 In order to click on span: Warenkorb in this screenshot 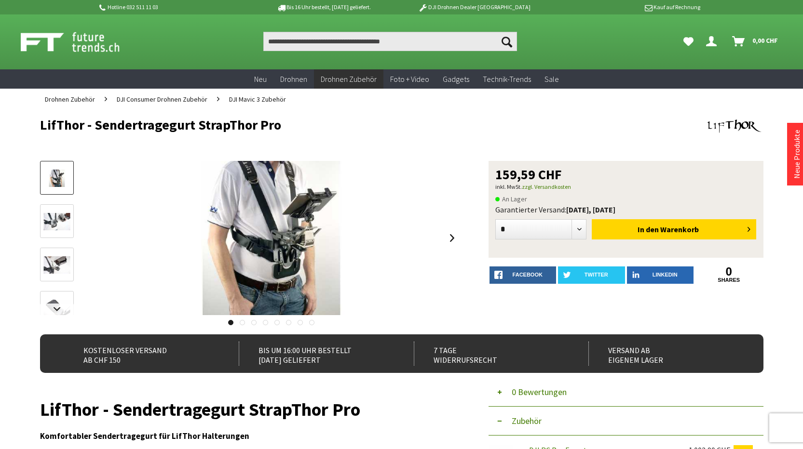, I will do `click(679, 230)`.